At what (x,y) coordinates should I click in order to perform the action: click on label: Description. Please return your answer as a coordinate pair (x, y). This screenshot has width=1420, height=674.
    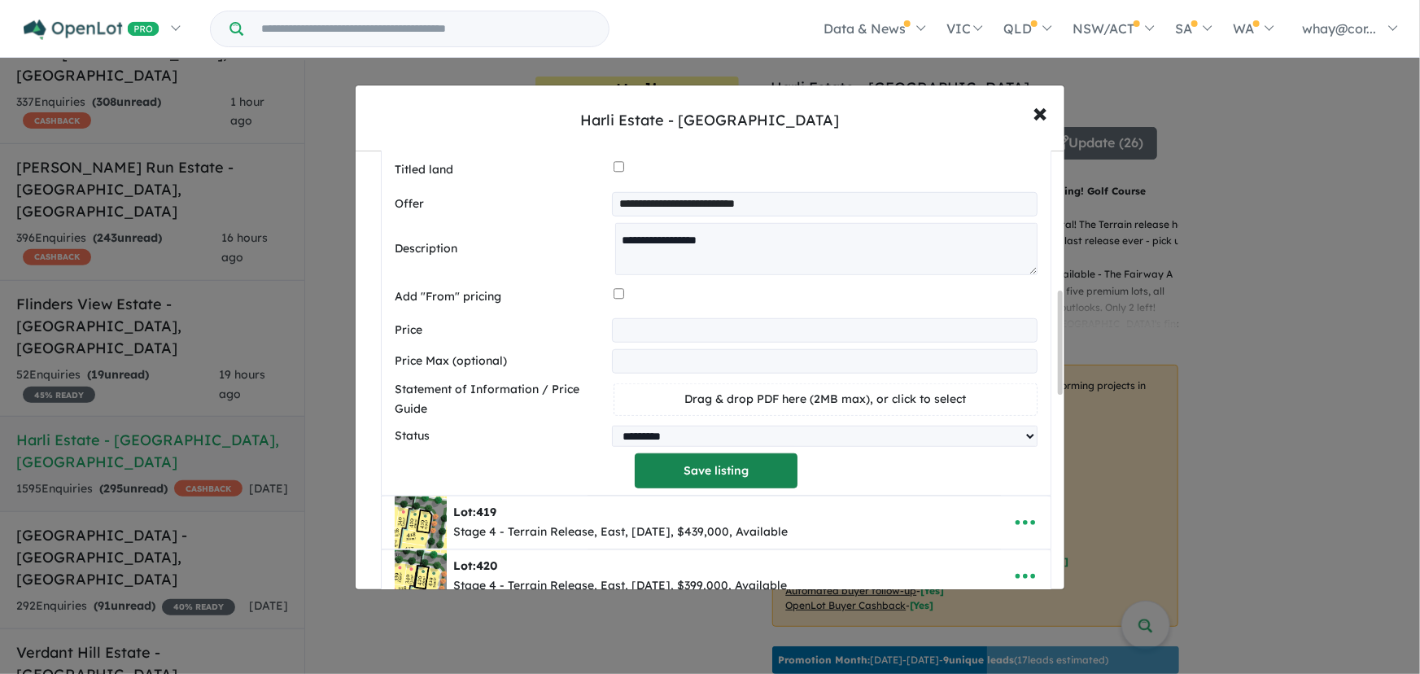
    Looking at the image, I should click on (501, 249).